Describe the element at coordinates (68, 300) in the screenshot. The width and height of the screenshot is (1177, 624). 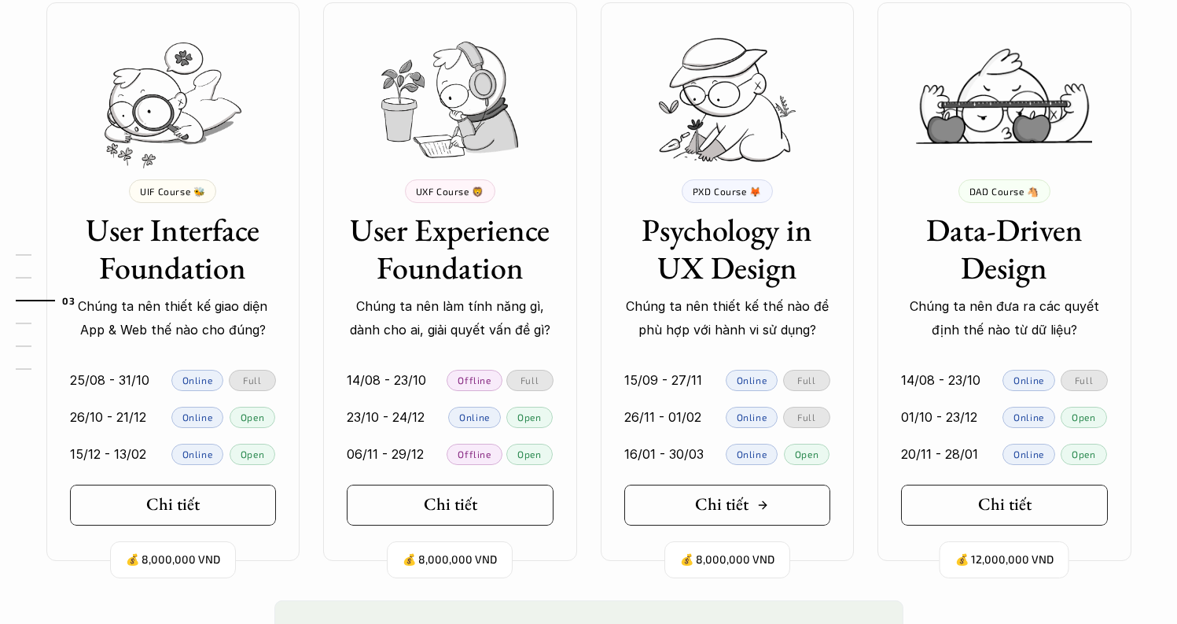
I see `strong: 03` at that location.